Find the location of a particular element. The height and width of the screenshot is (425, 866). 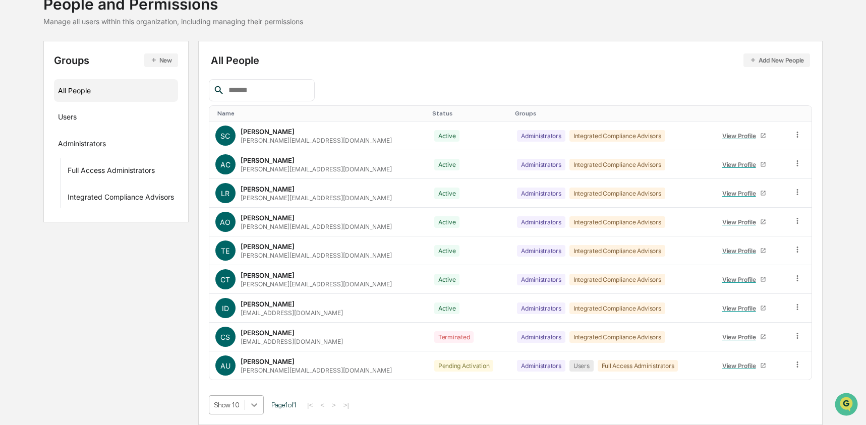

p: How can we help? is located at coordinates (97, 29).